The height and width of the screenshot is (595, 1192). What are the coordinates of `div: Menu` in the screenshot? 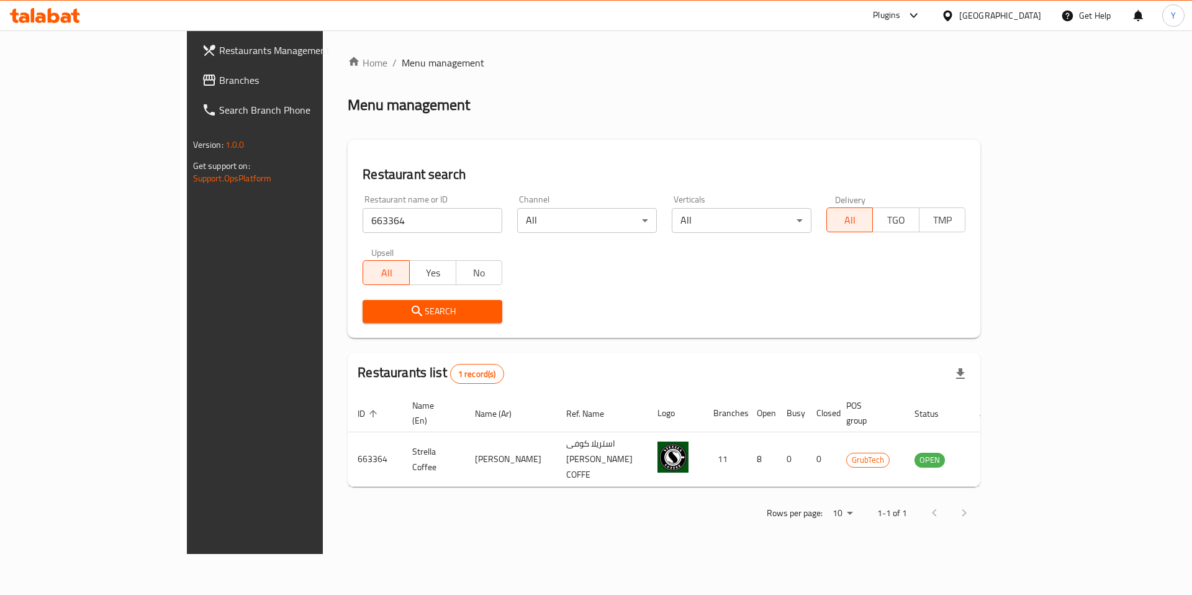 It's located at (991, 460).